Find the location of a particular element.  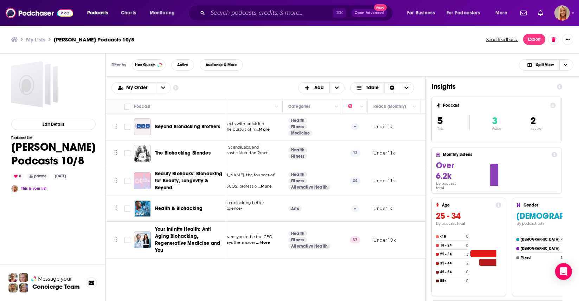

a: The Biohacking Blondes is located at coordinates (183, 153).